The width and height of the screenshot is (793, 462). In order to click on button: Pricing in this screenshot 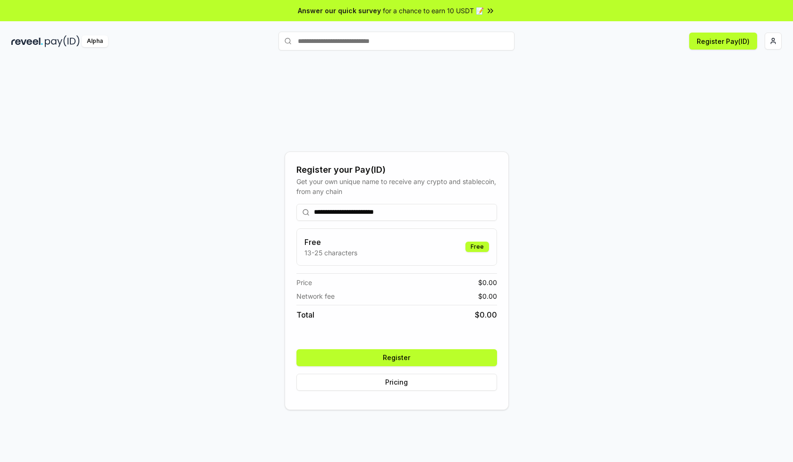, I will do `click(397, 382)`.